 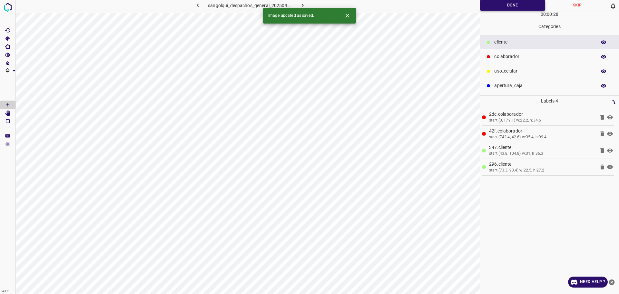 I want to click on p: 296.cliente, so click(x=542, y=164).